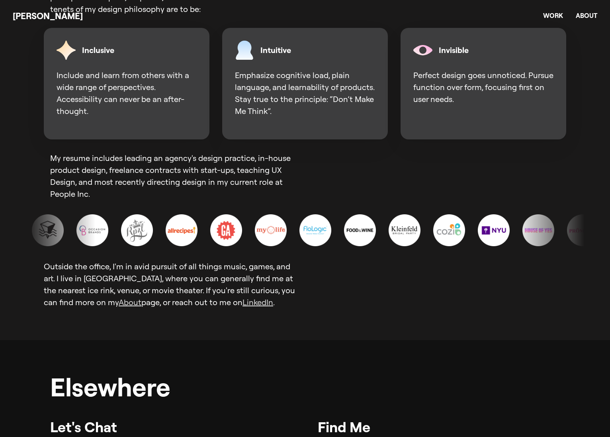 This screenshot has width=610, height=437. Describe the element at coordinates (483, 87) in the screenshot. I see `p: Perfect design goes unnoticed. Pursue function over form, focusing first on user needs.` at that location.